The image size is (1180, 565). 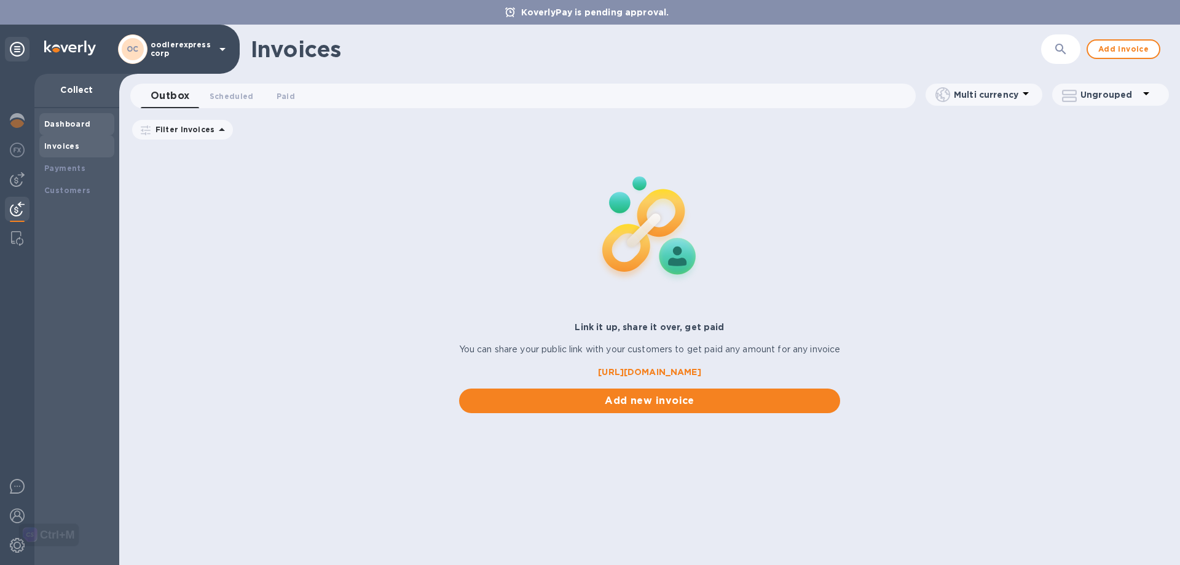 I want to click on span: Add invoice, so click(x=1124, y=49).